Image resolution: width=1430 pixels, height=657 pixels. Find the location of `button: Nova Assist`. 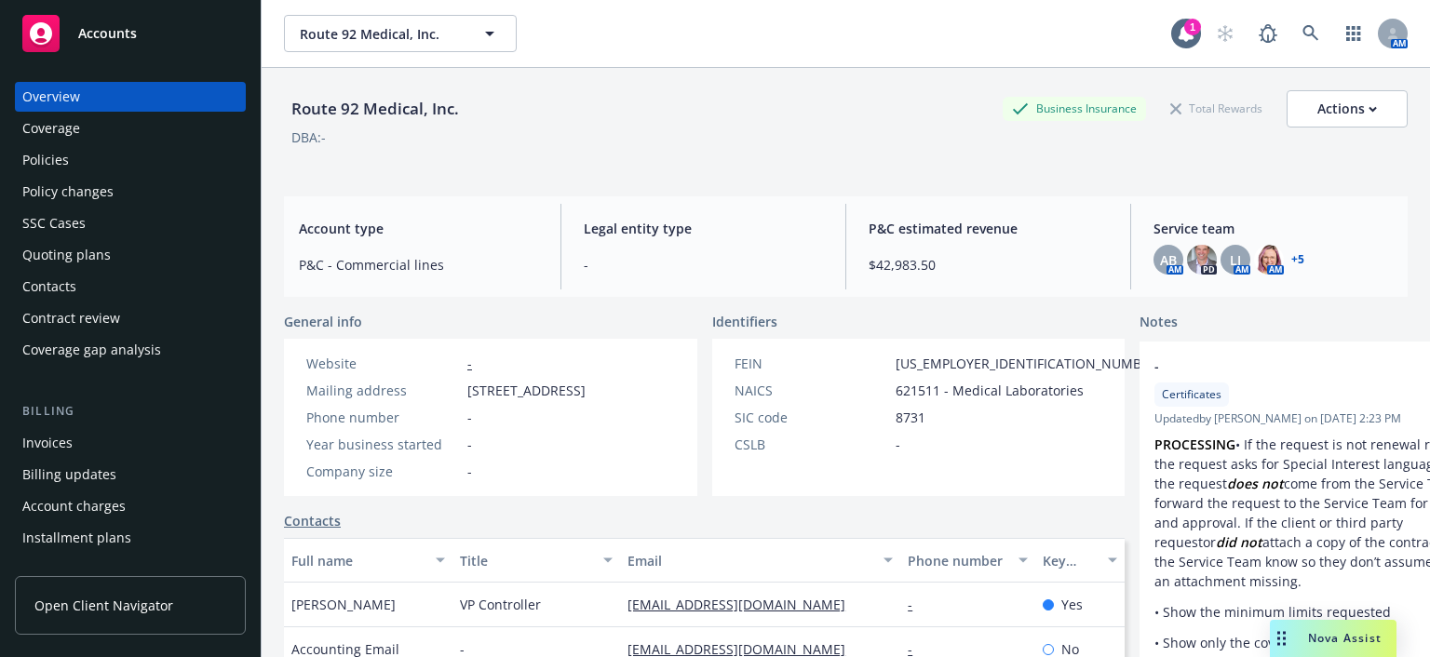

button: Nova Assist is located at coordinates (1333, 638).